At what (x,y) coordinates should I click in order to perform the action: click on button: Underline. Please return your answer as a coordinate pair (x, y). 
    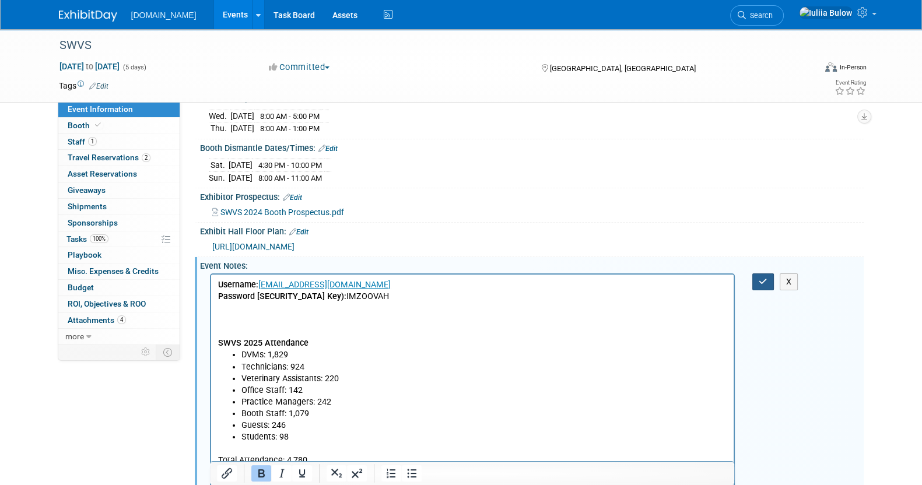
    Looking at the image, I should click on (302, 474).